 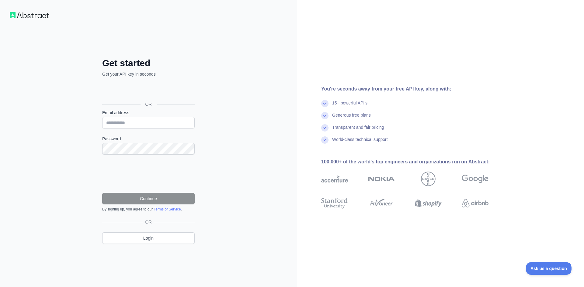 I want to click on img: nokia, so click(x=381, y=179).